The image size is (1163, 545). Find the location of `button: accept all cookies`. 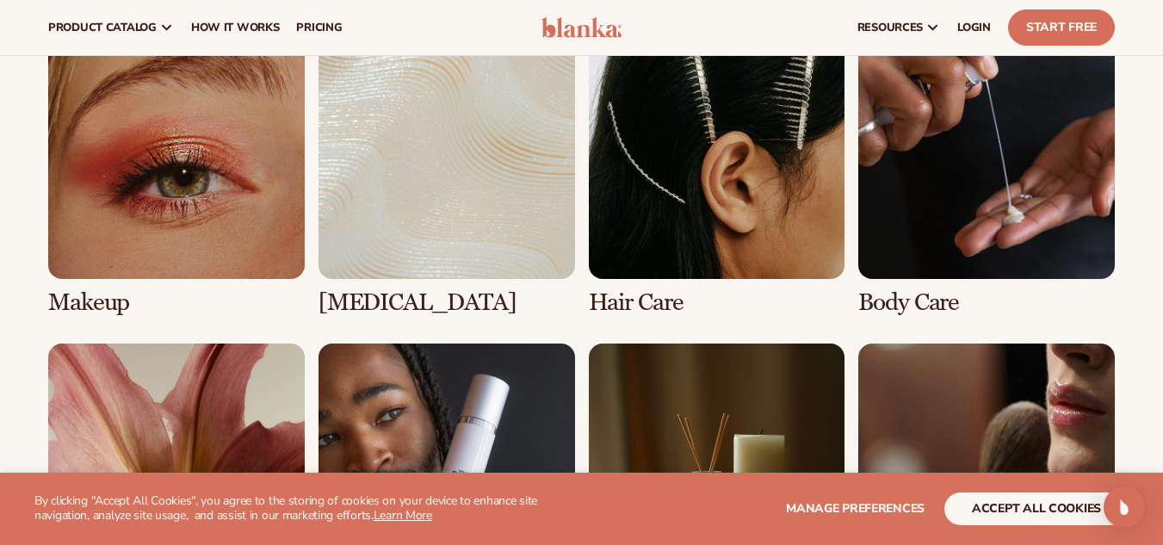

button: accept all cookies is located at coordinates (1036, 509).